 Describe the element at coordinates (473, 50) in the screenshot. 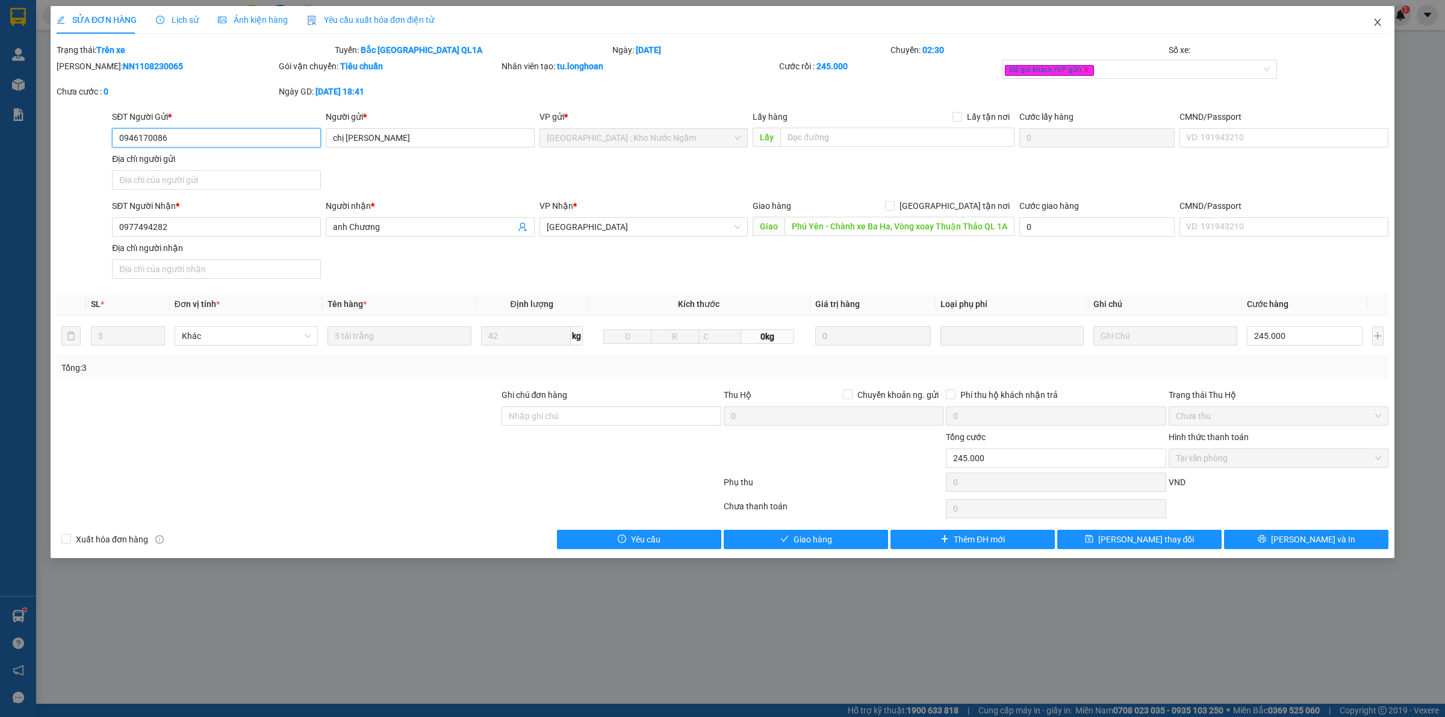

I see `div: Tuyến:` at that location.